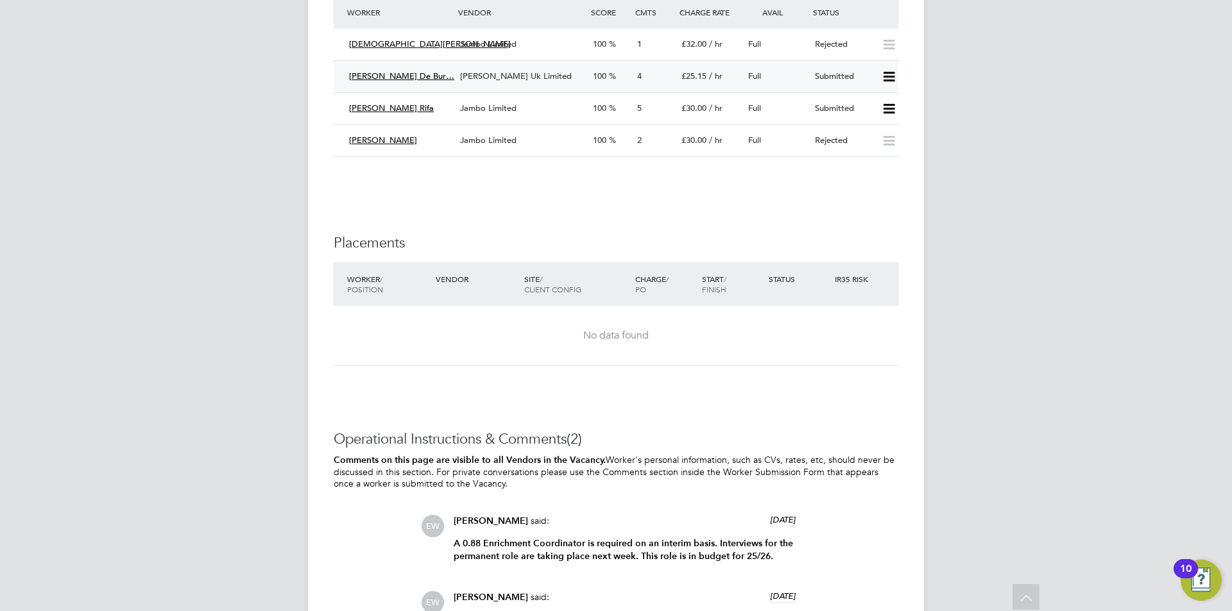 Image resolution: width=1232 pixels, height=611 pixels. Describe the element at coordinates (1186, 577) in the screenshot. I see `div: 10` at that location.